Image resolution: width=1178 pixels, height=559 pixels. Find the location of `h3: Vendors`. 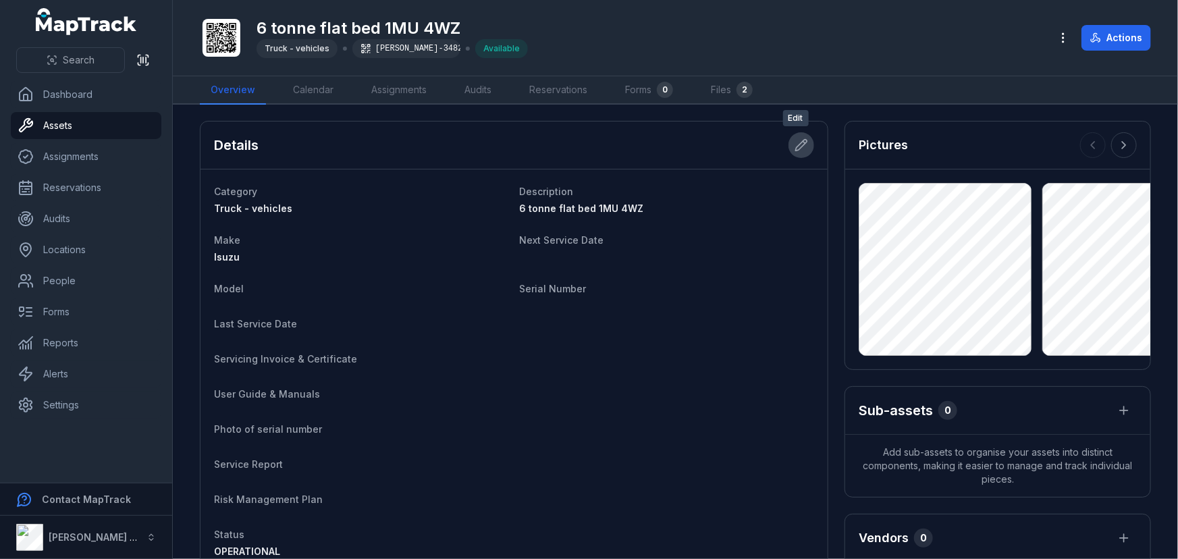

h3: Vendors is located at coordinates (884, 538).